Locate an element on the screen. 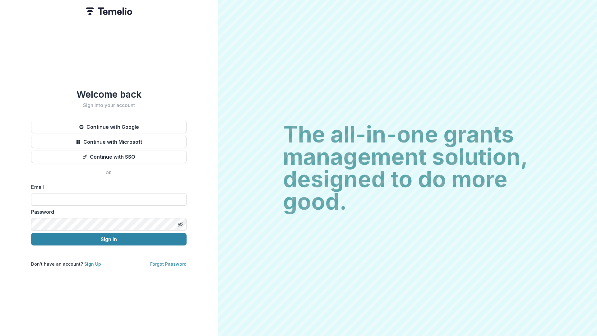 The width and height of the screenshot is (597, 336). img: Temelio is located at coordinates (109, 11).